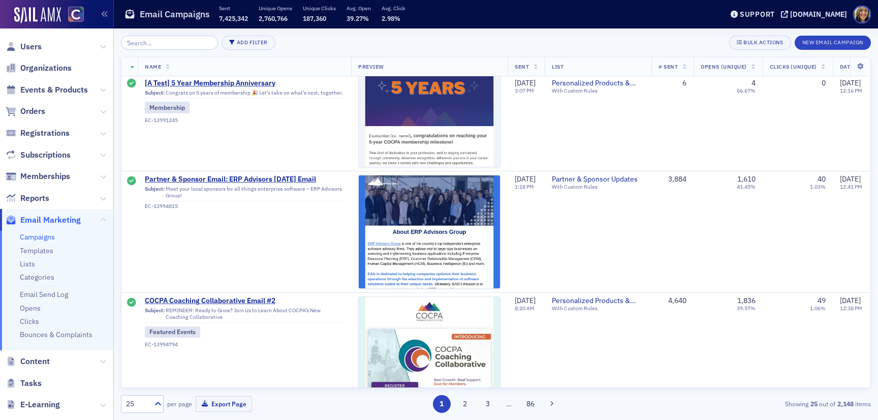 This screenshot has width=878, height=420. What do you see at coordinates (833, 43) in the screenshot?
I see `button: New Email Campaign` at bounding box center [833, 43].